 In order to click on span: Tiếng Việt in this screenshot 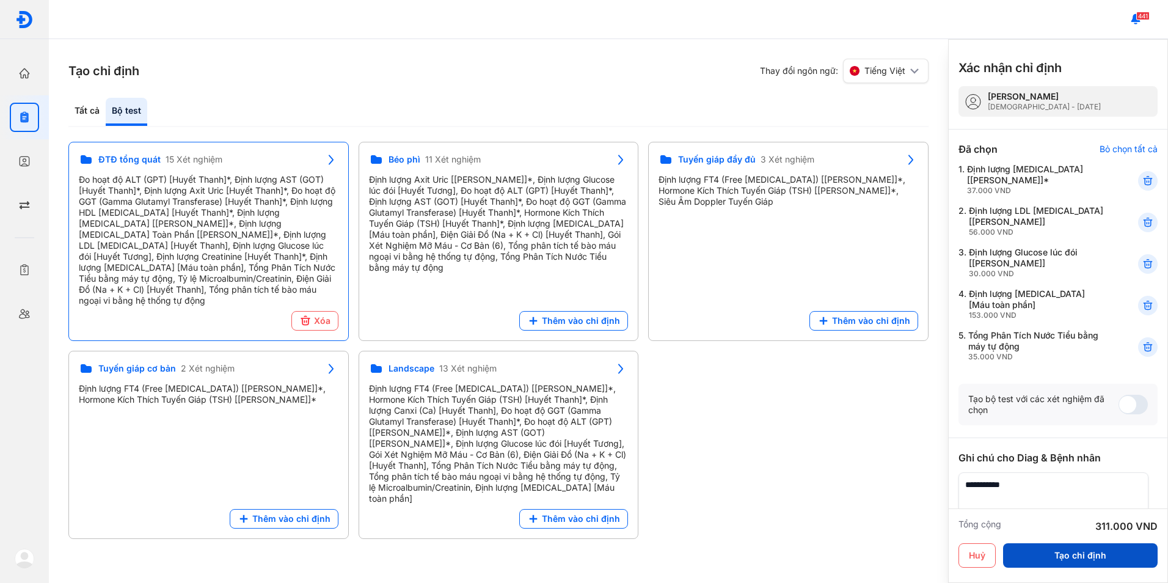, I will do `click(885, 71)`.